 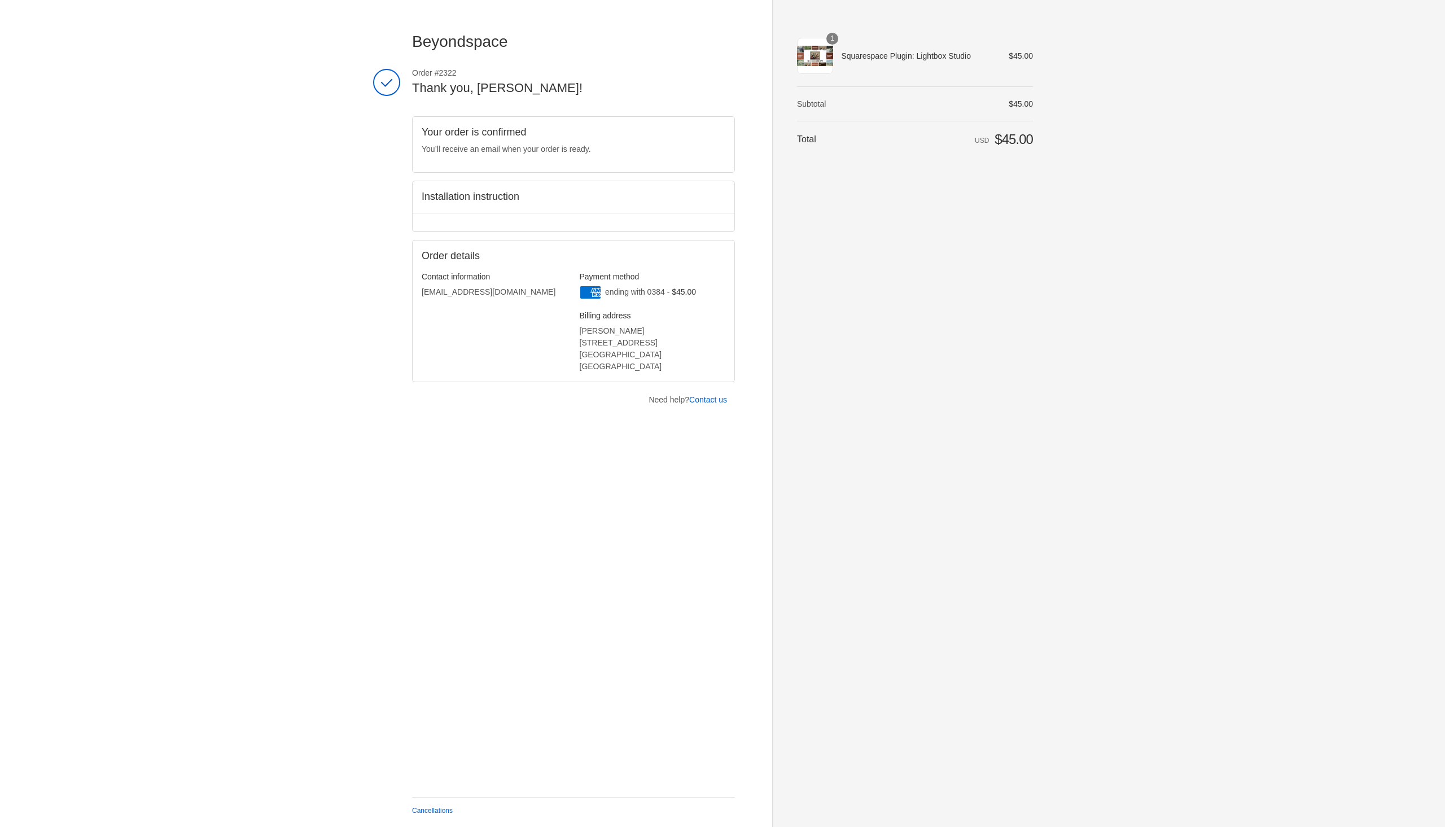 I want to click on h2: Installation instruction, so click(x=574, y=196).